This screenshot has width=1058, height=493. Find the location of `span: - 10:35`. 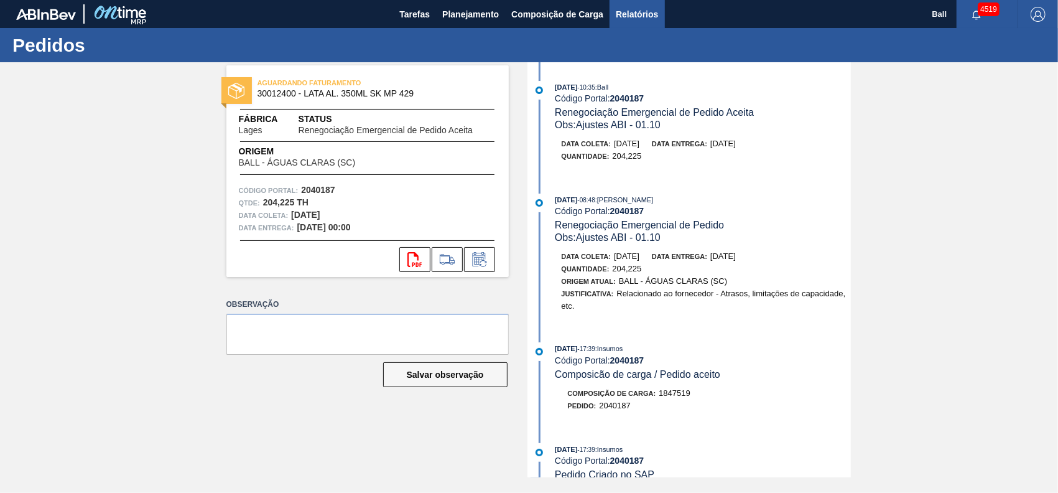

span: - 10:35 is located at coordinates (586, 87).